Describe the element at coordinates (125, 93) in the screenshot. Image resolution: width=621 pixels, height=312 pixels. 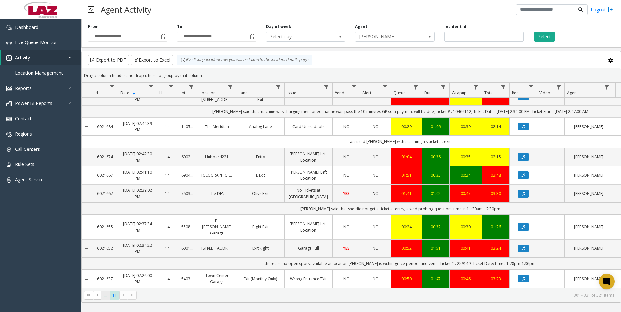
I see `span: Date` at that location.